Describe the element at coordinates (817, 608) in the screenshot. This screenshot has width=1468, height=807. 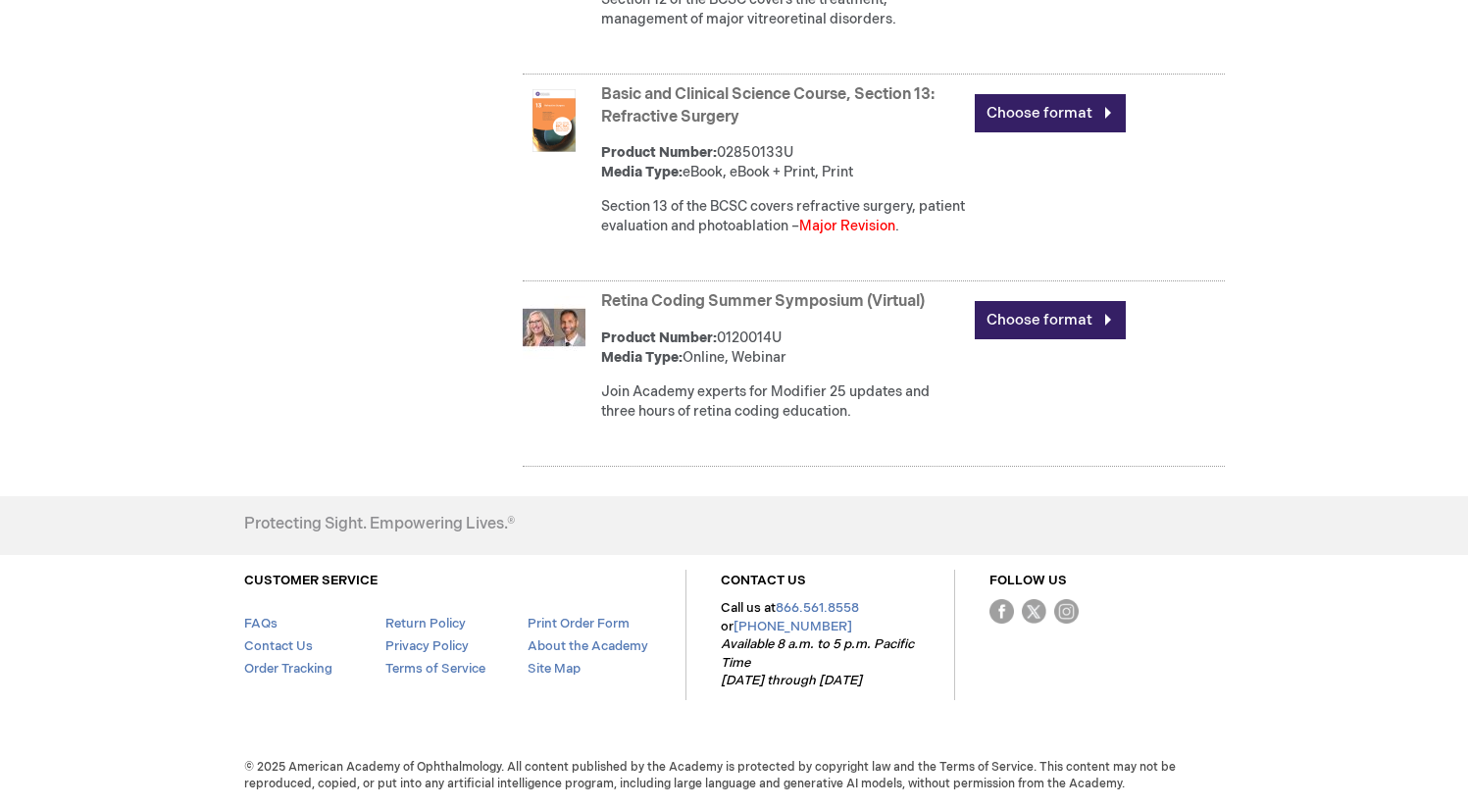
I see `a: 866.561.8558` at that location.